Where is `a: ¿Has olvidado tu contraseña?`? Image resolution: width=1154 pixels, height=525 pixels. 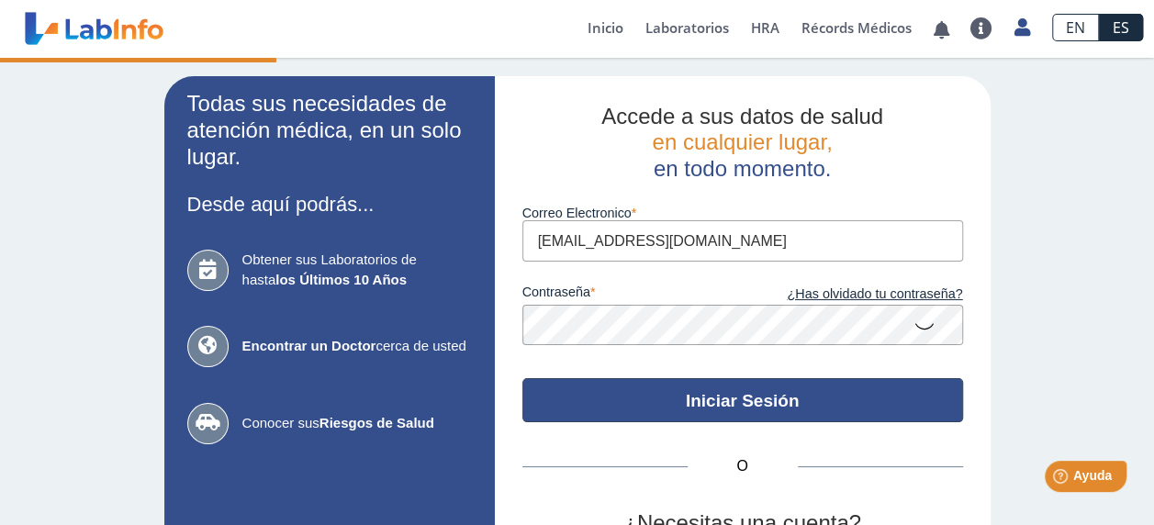 a: ¿Has olvidado tu contraseña? is located at coordinates (853, 295).